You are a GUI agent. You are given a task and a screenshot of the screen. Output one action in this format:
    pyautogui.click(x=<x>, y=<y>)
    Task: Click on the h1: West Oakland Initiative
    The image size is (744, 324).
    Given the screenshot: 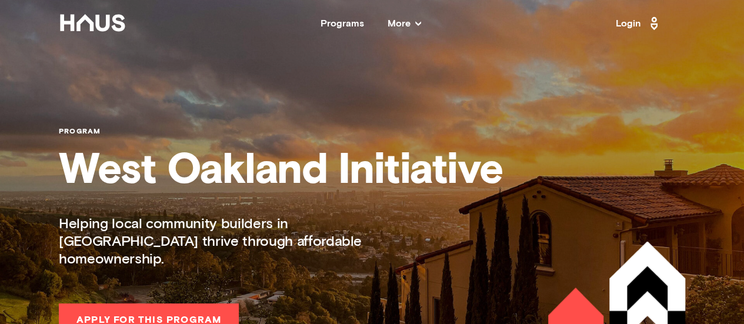 What is the action you would take?
    pyautogui.click(x=372, y=171)
    